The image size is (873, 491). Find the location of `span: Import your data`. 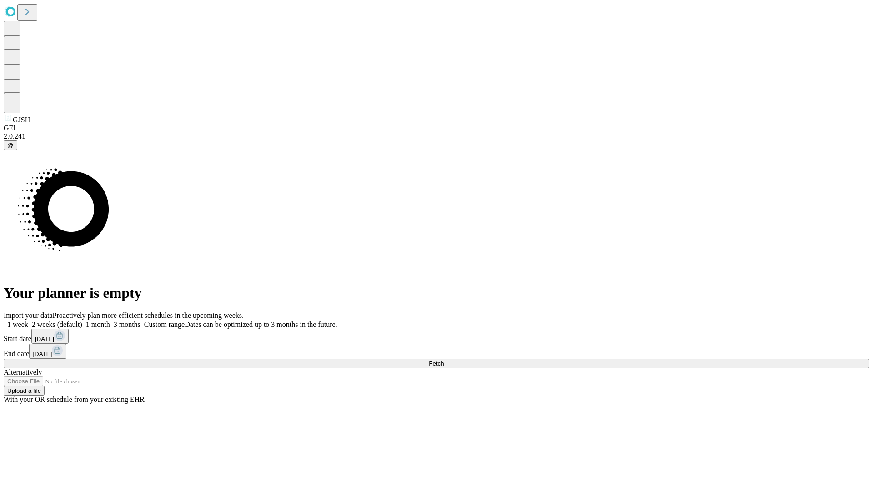

span: Import your data is located at coordinates (28, 315).